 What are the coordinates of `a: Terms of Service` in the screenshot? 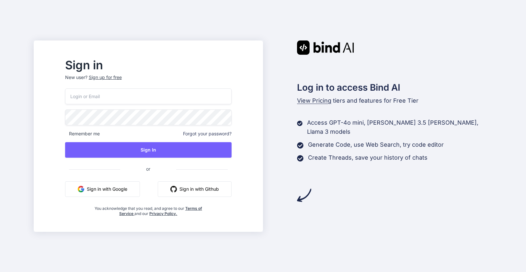 It's located at (161, 211).